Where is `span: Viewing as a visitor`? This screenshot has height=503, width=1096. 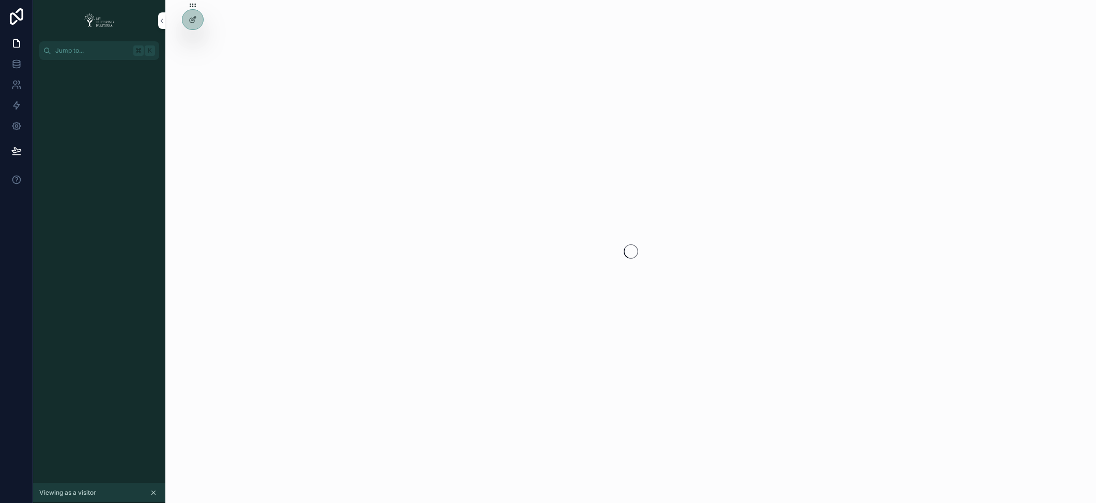 span: Viewing as a visitor is located at coordinates (68, 493).